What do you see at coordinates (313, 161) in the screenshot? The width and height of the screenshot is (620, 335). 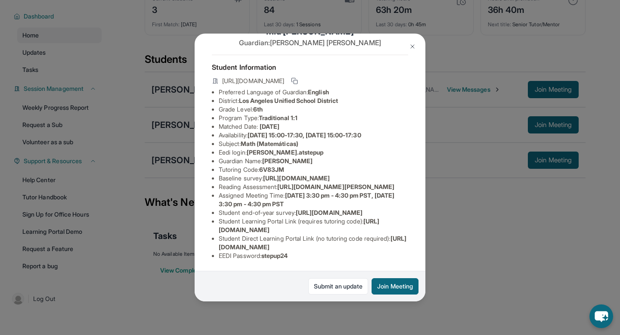 I see `li: Guardian Name :` at bounding box center [313, 161].